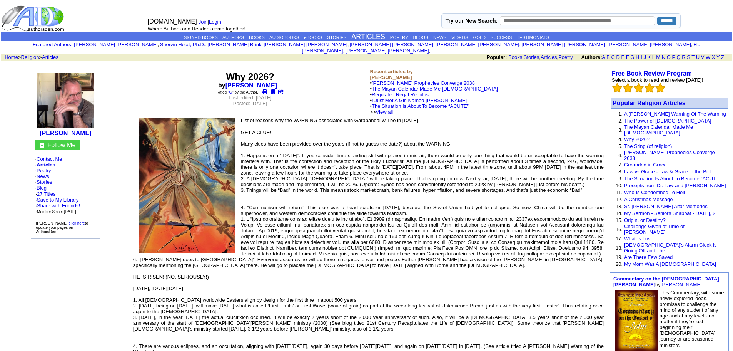 The width and height of the screenshot is (733, 351). What do you see at coordinates (619, 247) in the screenshot?
I see `font: 18.` at bounding box center [619, 247].